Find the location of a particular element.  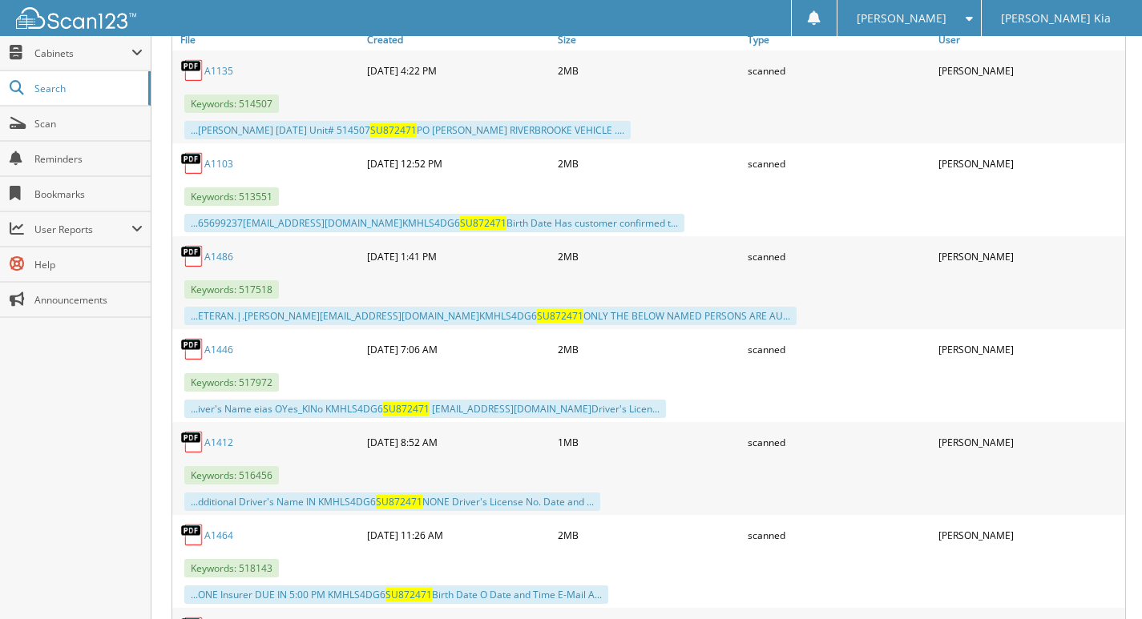

a: A1446 is located at coordinates (219, 349).